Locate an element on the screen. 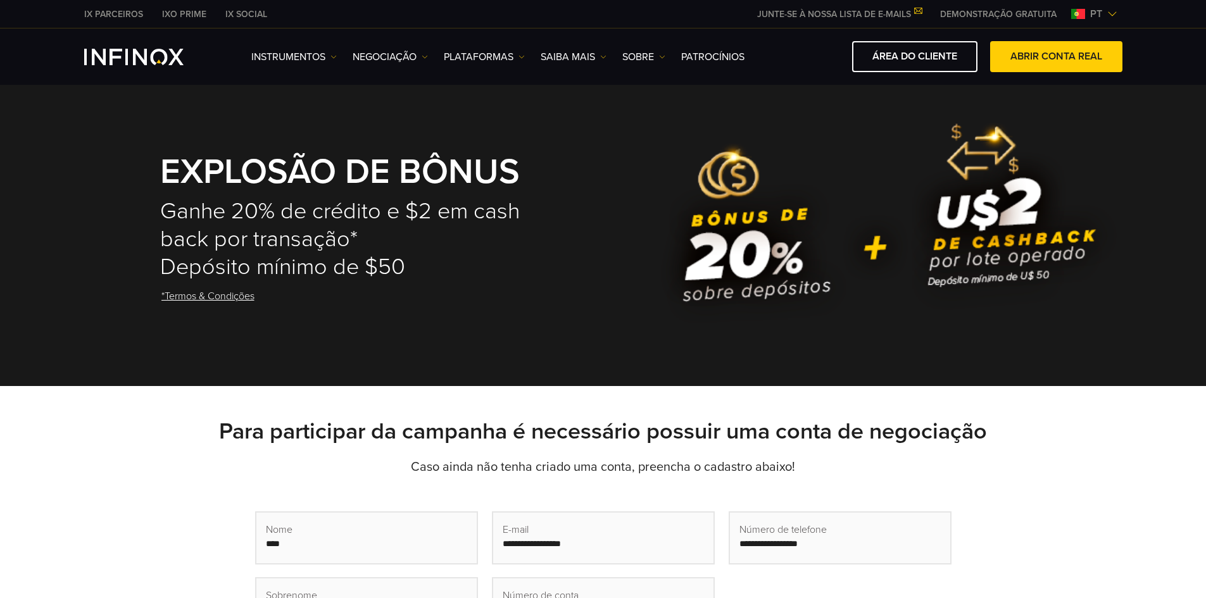 The image size is (1206, 598). a: Saiba mais is located at coordinates (573, 57).